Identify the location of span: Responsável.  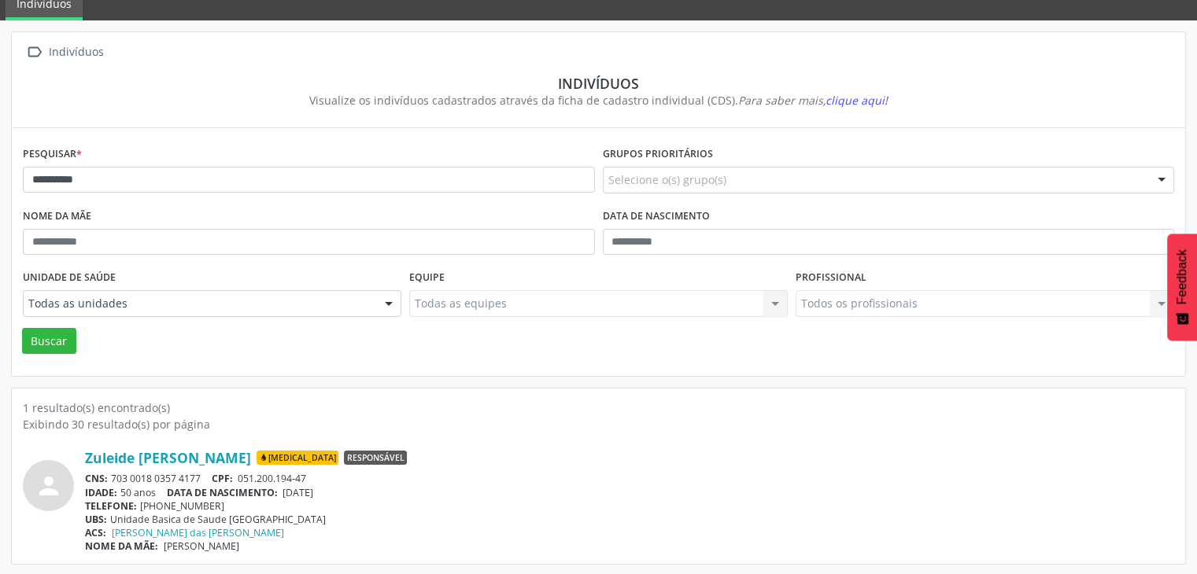
(375, 458).